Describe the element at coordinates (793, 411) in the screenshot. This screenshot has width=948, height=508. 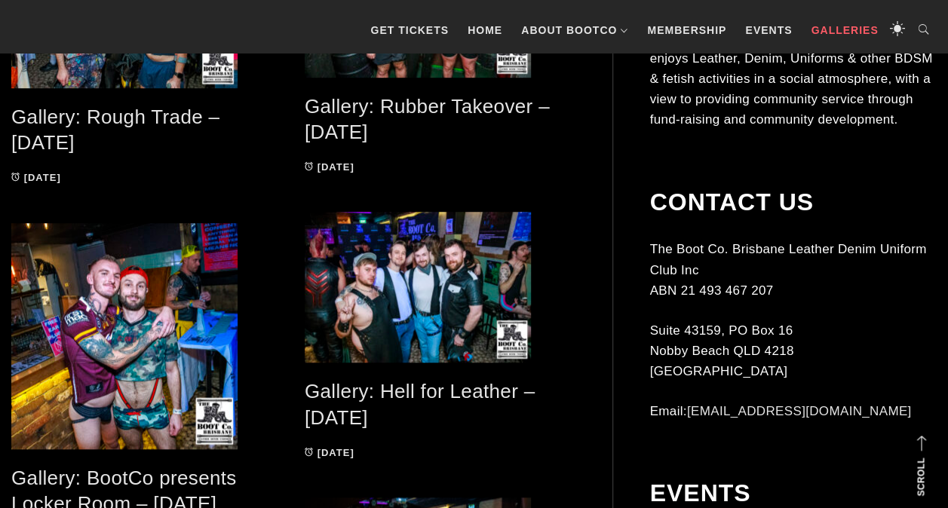
I see `p: Email:` at that location.